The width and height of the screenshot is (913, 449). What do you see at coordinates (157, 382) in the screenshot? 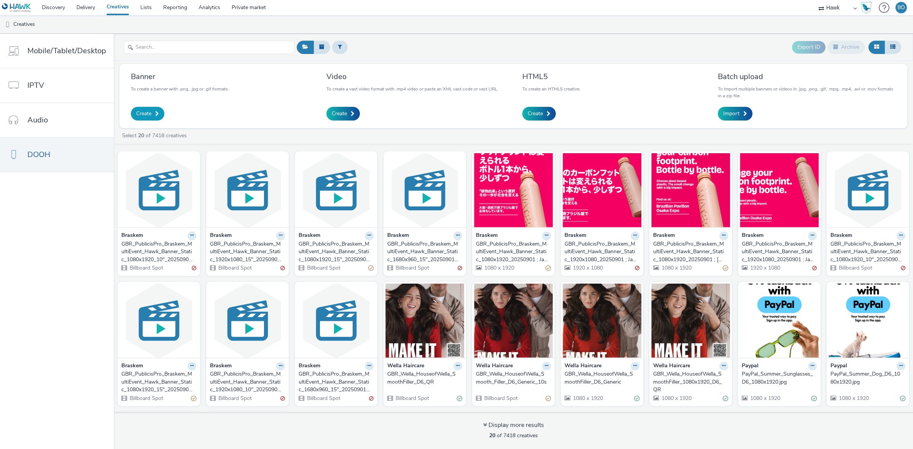
I see `div: GBR_PublicisPro_Braskem_MultiEvent_Hawk_Banner_Static_1080x1920_15"_20250901 ; Japan_Bottle` at bounding box center [157, 382].